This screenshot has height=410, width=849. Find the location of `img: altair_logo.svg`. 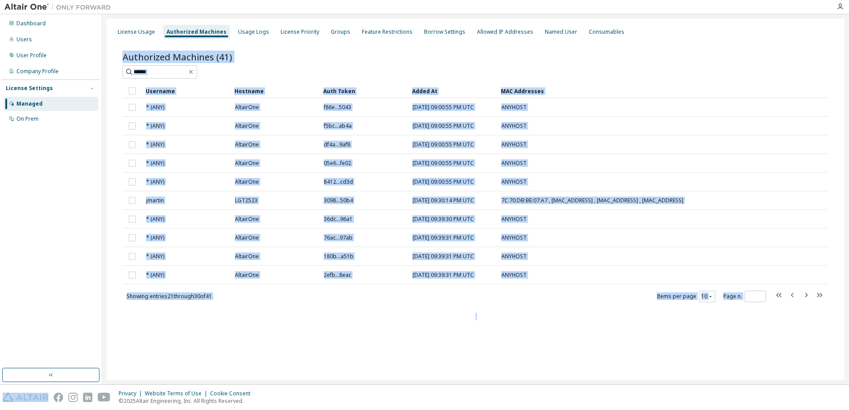

img: altair_logo.svg is located at coordinates (25, 398).